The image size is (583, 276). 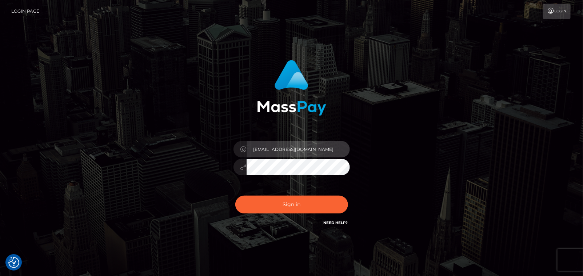 What do you see at coordinates (14, 263) in the screenshot?
I see `img: Revisit consent button` at bounding box center [14, 263].